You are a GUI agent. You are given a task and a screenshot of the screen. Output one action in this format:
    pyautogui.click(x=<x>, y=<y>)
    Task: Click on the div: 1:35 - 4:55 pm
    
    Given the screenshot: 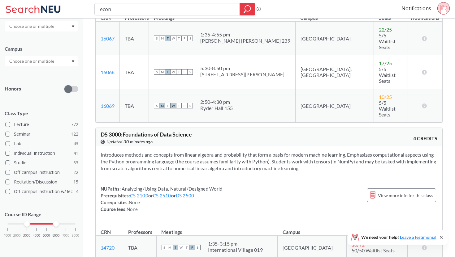 What is the action you would take?
    pyautogui.click(x=245, y=35)
    